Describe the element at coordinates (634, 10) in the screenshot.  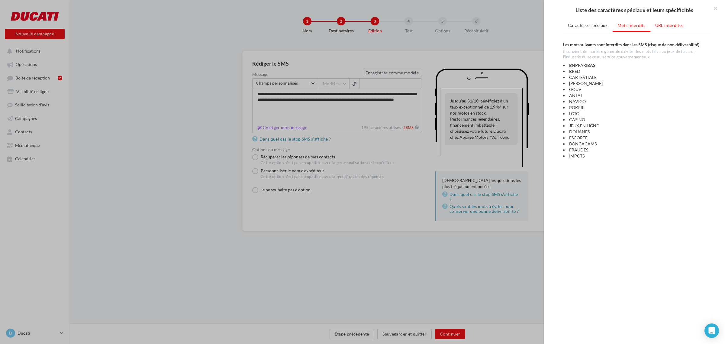
I see `span: Liste des caractères spéciaux et leurs spécificités` at that location.